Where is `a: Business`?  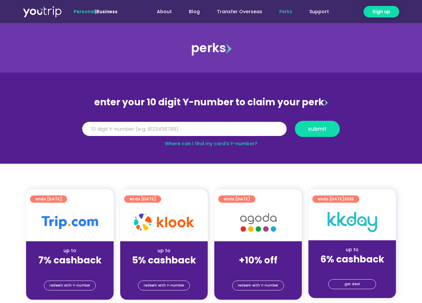
a: Business is located at coordinates (107, 12).